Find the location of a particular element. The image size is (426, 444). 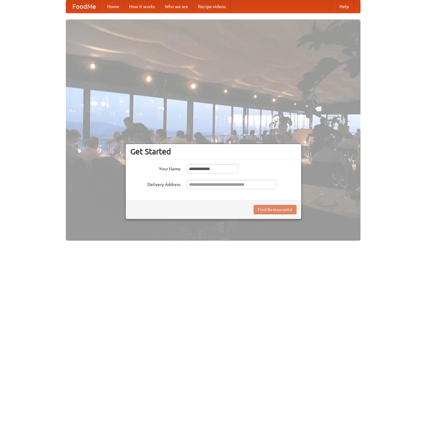

label: Your Name is located at coordinates (156, 168).